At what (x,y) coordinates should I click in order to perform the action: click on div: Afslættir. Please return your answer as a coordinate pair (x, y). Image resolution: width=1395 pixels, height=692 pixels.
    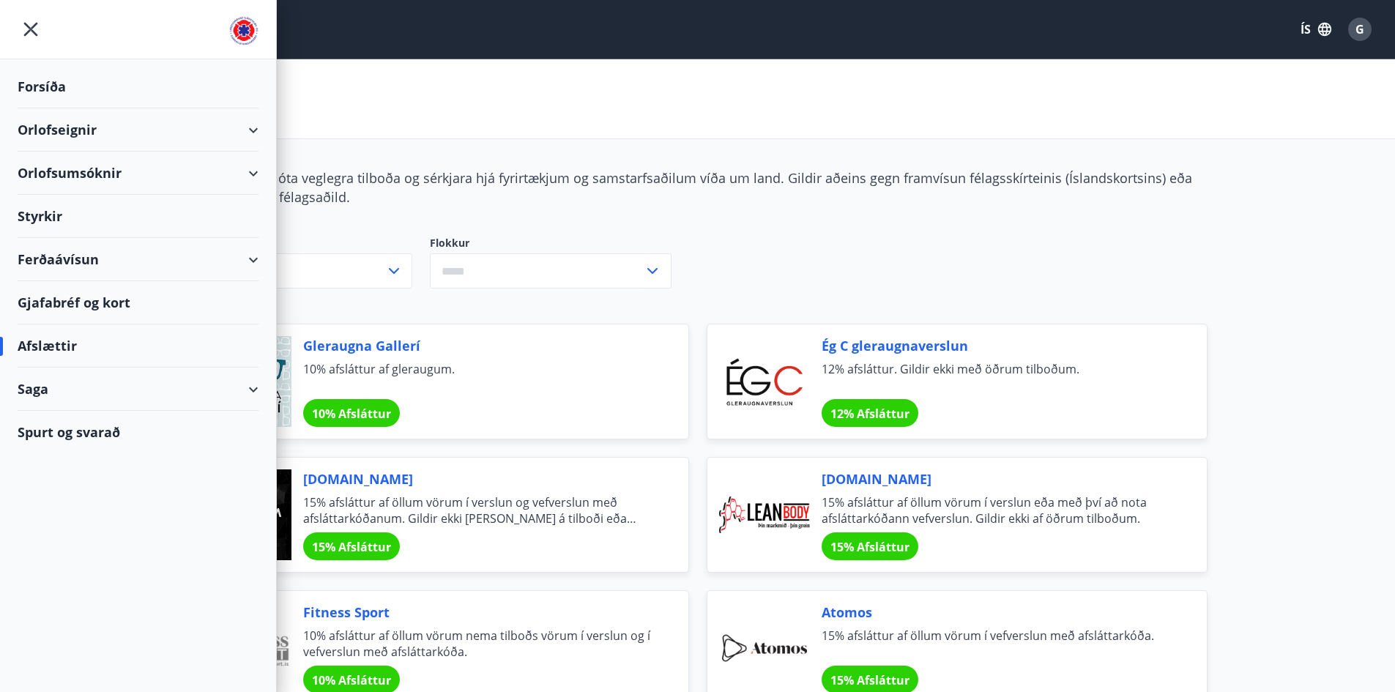
    Looking at the image, I should click on (138, 346).